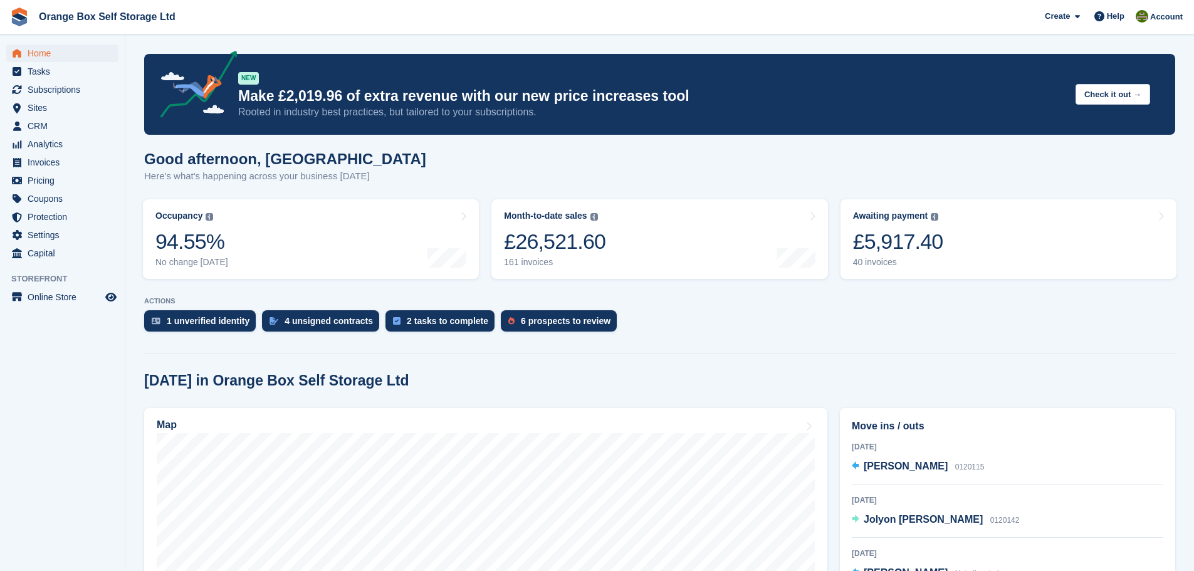 Image resolution: width=1194 pixels, height=571 pixels. What do you see at coordinates (970, 467) in the screenshot?
I see `span: 0120115` at bounding box center [970, 467].